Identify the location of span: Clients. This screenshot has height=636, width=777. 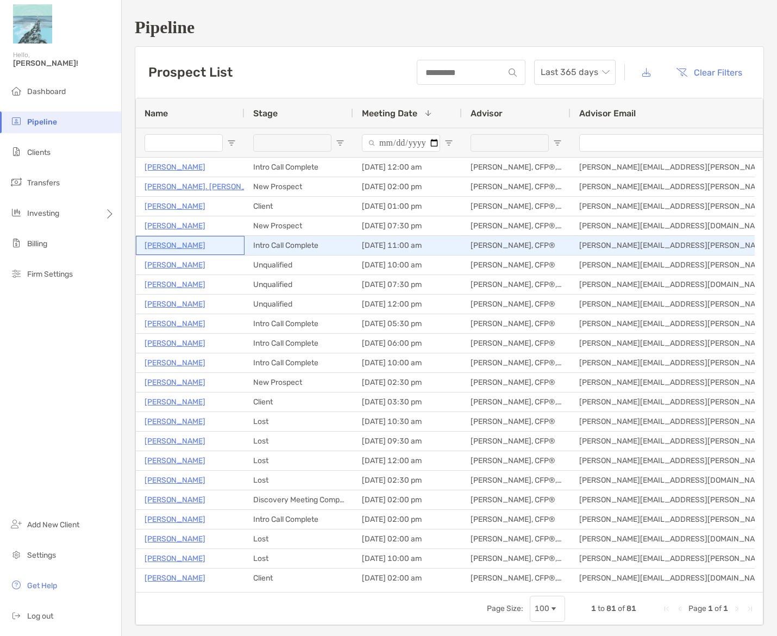
(39, 152).